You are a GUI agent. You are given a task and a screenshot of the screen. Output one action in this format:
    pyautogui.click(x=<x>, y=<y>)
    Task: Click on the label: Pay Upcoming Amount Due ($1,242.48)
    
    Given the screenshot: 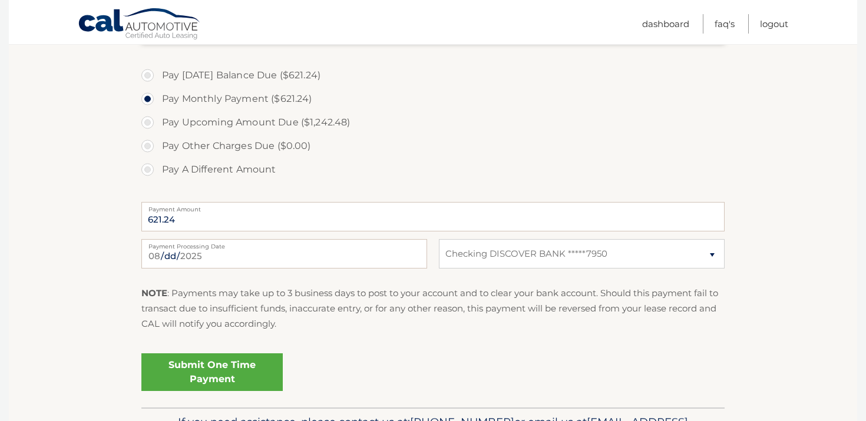 What is the action you would take?
    pyautogui.click(x=433, y=123)
    